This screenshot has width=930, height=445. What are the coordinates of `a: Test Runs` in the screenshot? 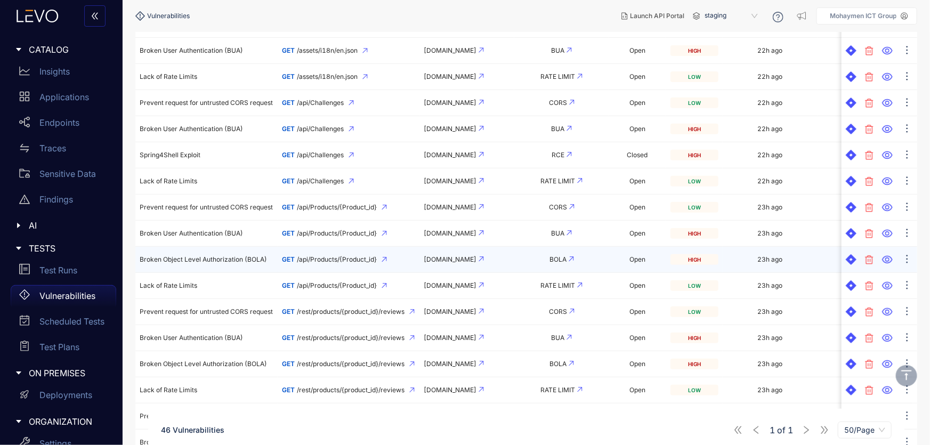 It's located at (63, 272).